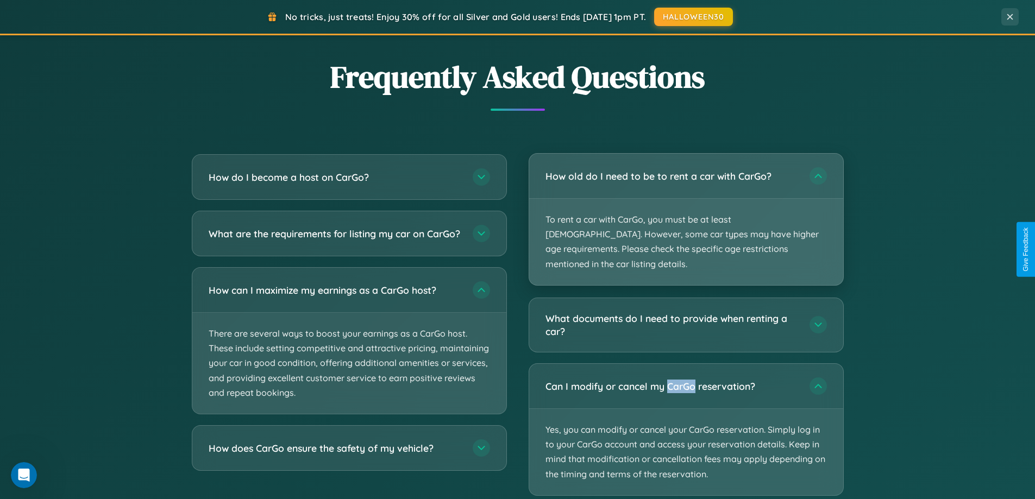 The image size is (1035, 499). Describe the element at coordinates (686, 452) in the screenshot. I see `p: Yes, you can modify or cancel your CarGo reservation. Simply log in to your CarGo account and acc...` at that location.